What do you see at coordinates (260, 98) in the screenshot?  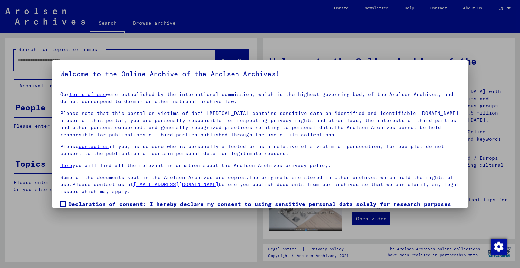 I see `p: Our were established by the international commission, which is the highest governing body of the ...` at bounding box center [260, 98].